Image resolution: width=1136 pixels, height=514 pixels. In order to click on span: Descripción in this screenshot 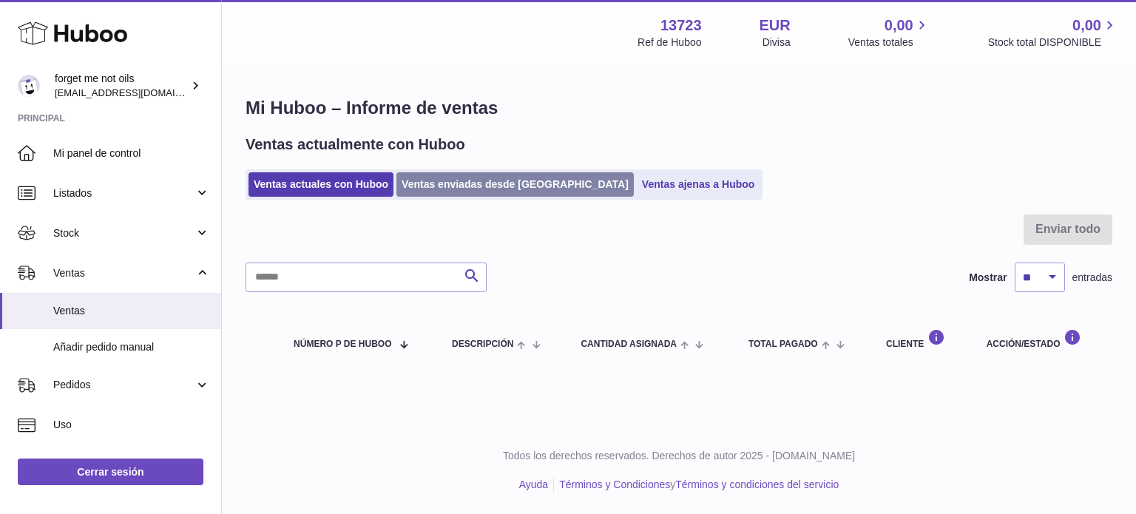, I will do `click(482, 344)`.